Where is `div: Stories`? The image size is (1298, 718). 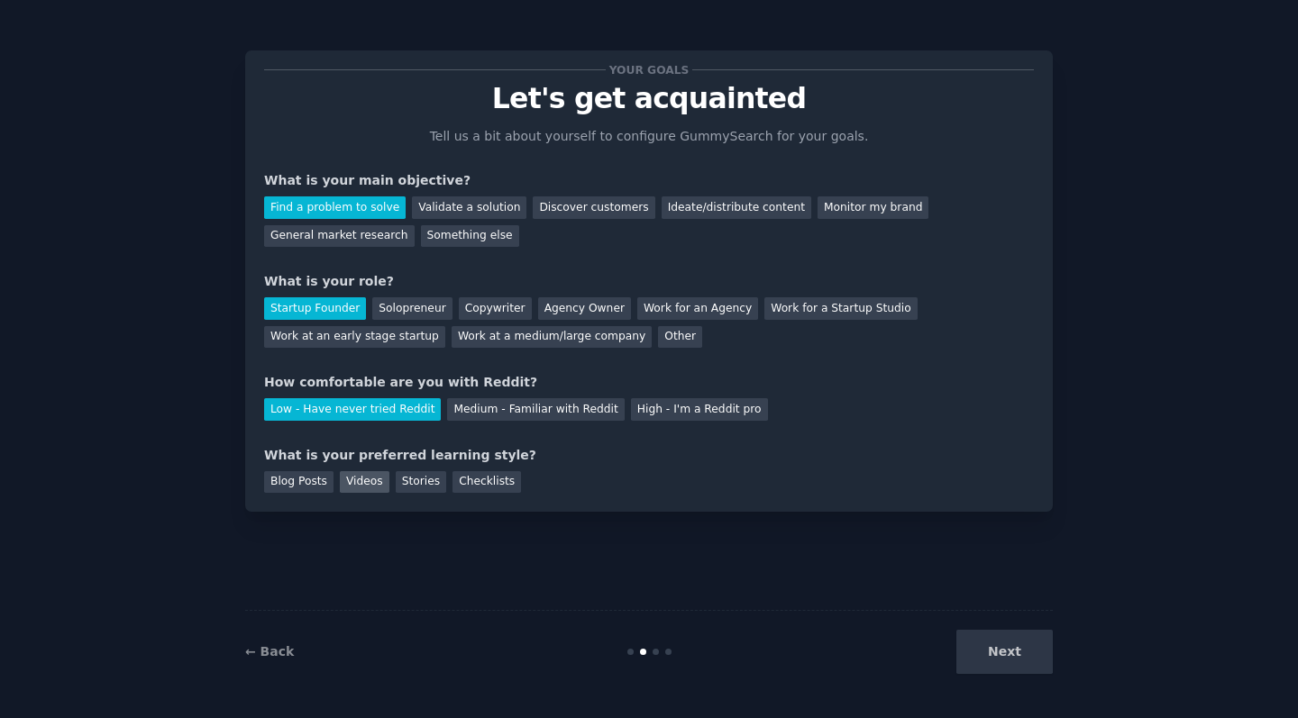 div: Stories is located at coordinates (421, 482).